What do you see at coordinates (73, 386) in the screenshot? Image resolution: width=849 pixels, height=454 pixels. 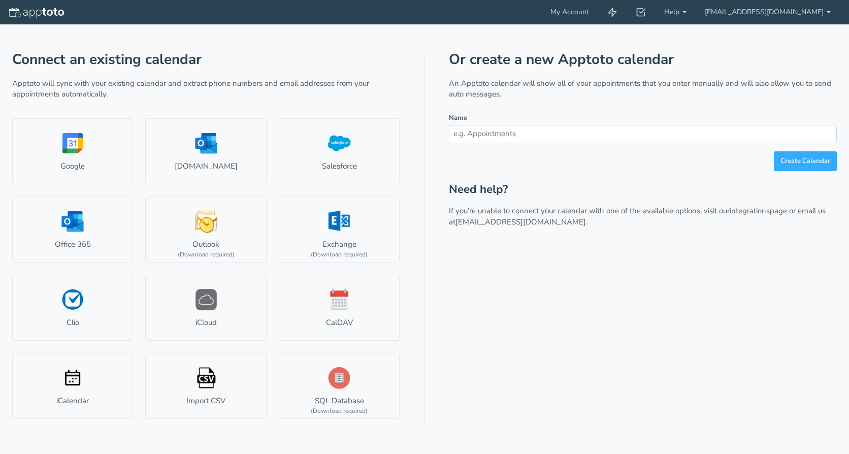 I see `a: iCalendar` at bounding box center [73, 386].